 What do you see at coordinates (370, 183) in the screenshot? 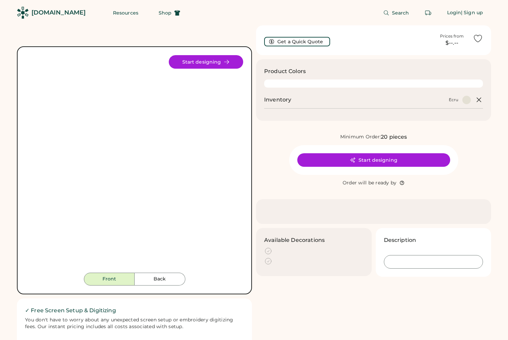
I see `div: Order will be ready by` at bounding box center [370, 183].